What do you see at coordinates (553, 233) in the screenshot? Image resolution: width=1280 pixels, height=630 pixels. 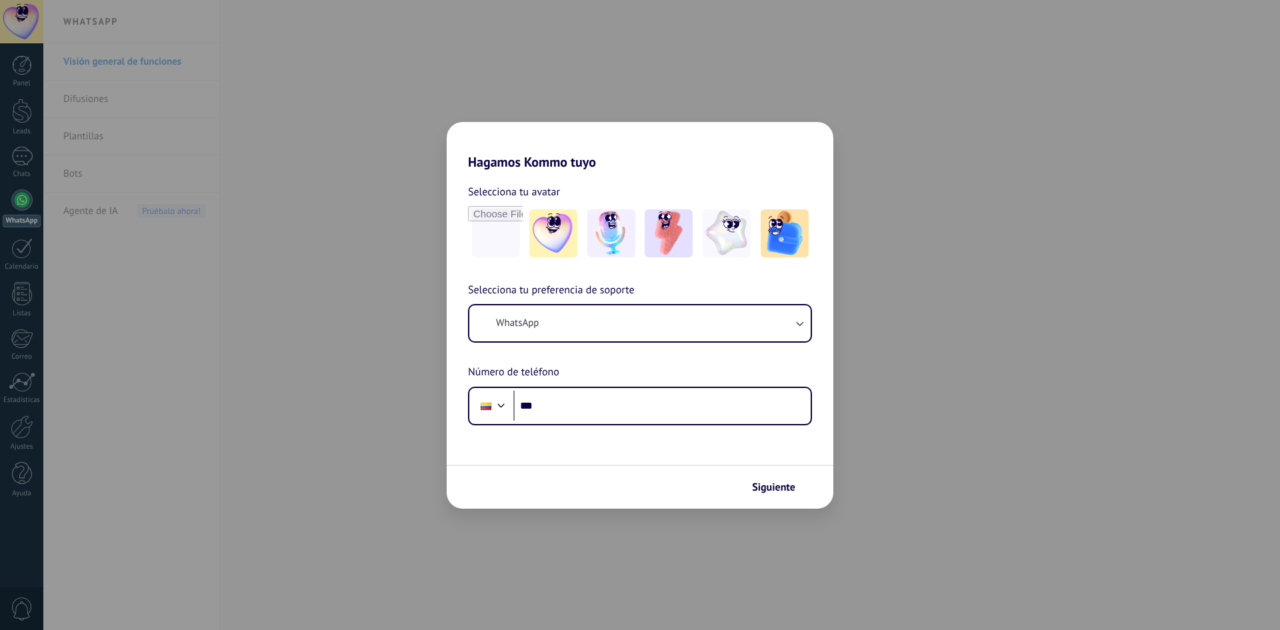 I see `img: -1.jpeg` at bounding box center [553, 233].